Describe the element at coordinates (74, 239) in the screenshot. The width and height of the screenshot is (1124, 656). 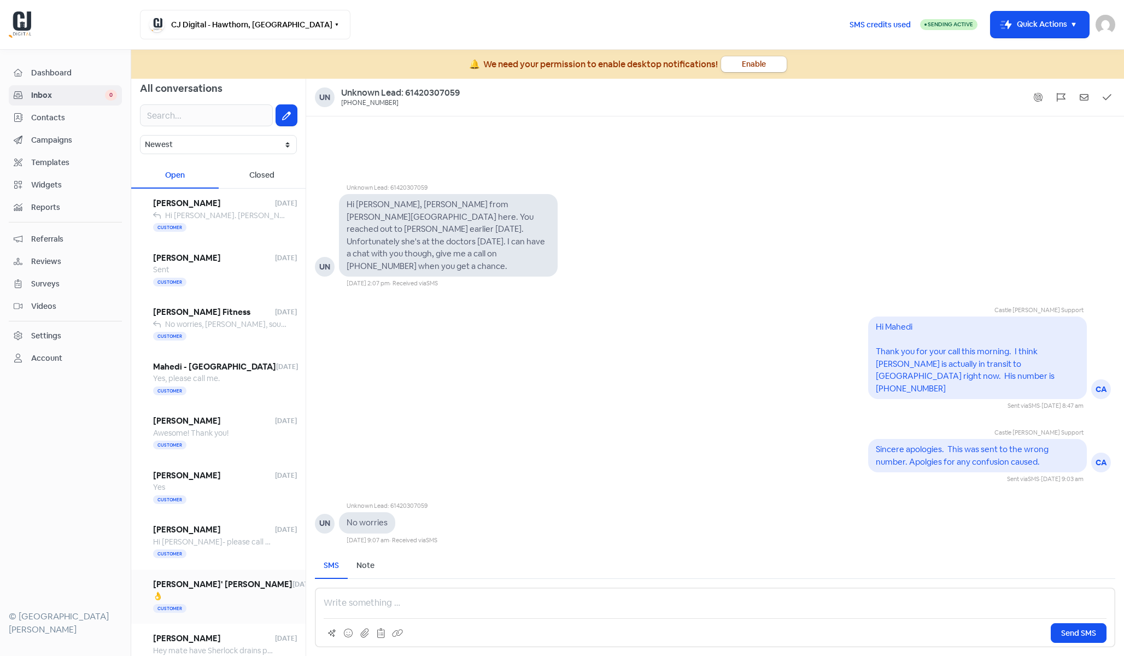
I see `span: Referrals` at that location.